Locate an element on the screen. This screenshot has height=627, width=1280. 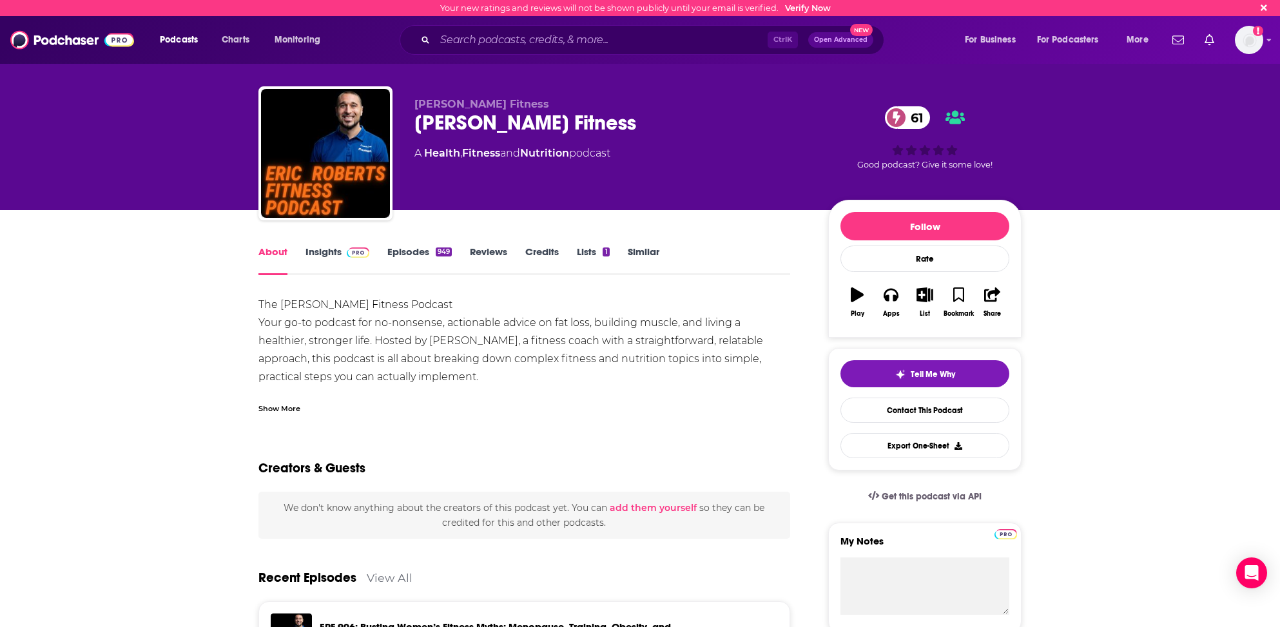
span: Charts is located at coordinates (235, 40).